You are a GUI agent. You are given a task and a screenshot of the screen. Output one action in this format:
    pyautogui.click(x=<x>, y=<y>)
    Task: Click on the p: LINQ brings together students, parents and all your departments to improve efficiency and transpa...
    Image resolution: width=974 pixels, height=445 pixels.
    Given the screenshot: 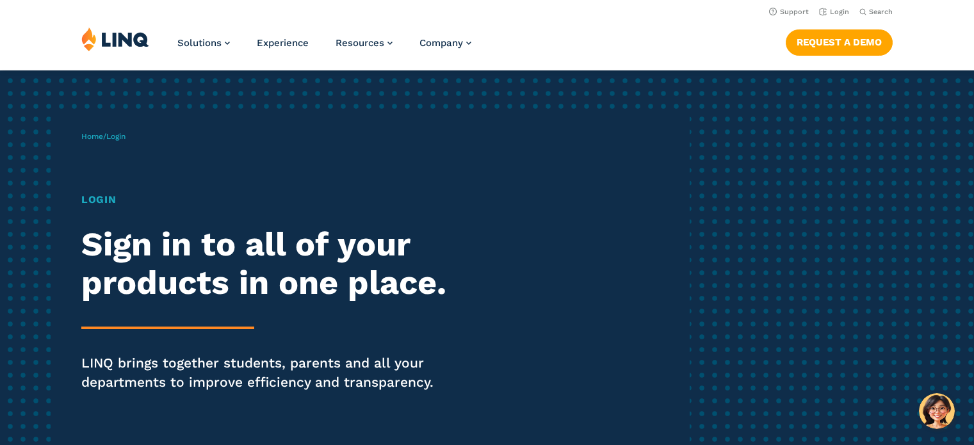 What is the action you would take?
    pyautogui.click(x=269, y=373)
    